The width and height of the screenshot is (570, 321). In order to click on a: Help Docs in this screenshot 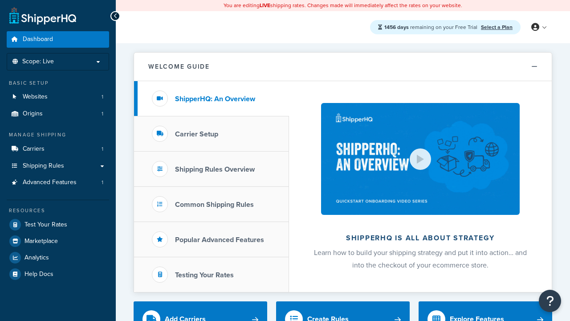, I will do `click(58, 274)`.